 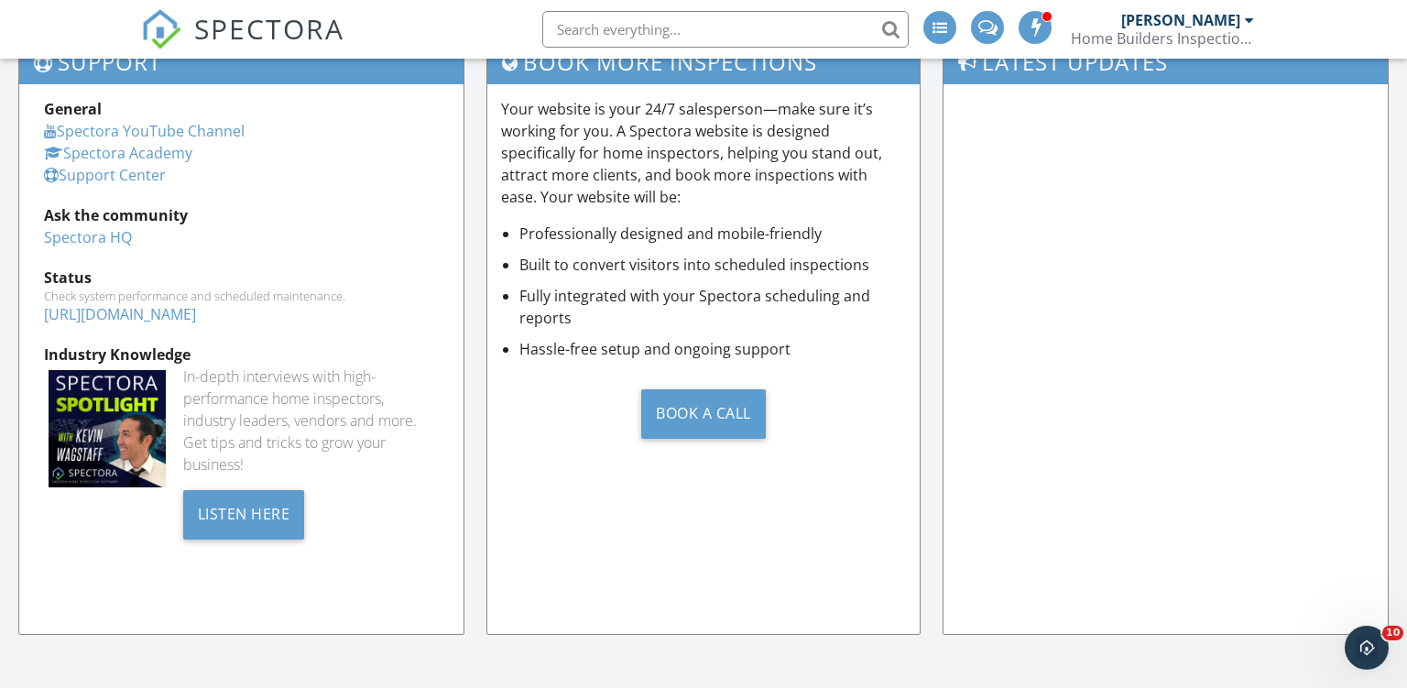 I want to click on input: Search everything..., so click(x=726, y=29).